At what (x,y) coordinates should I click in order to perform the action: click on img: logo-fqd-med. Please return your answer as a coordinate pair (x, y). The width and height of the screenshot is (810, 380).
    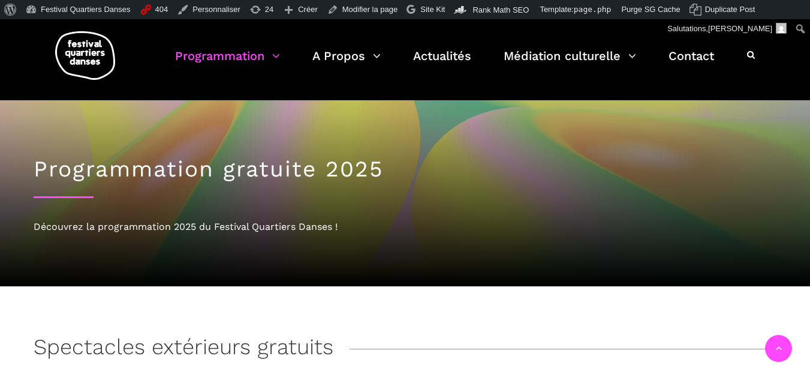
    Looking at the image, I should click on (85, 55).